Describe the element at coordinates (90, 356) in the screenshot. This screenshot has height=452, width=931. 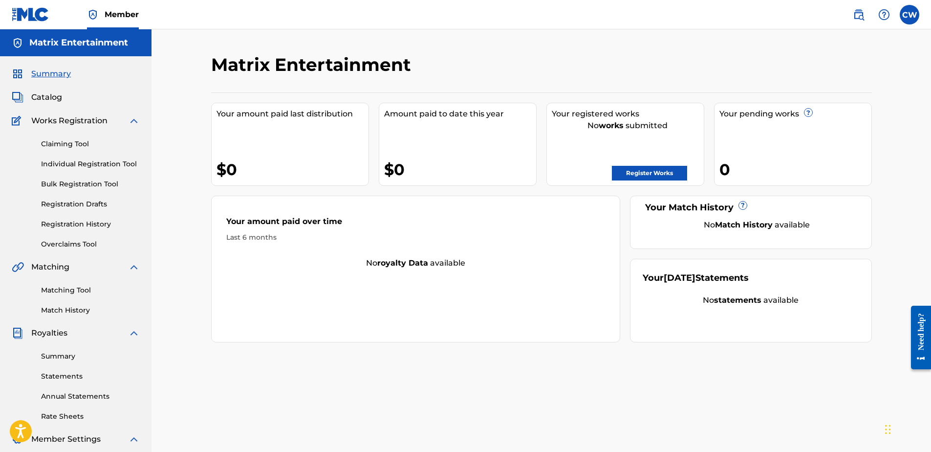
I see `a: Summary` at that location.